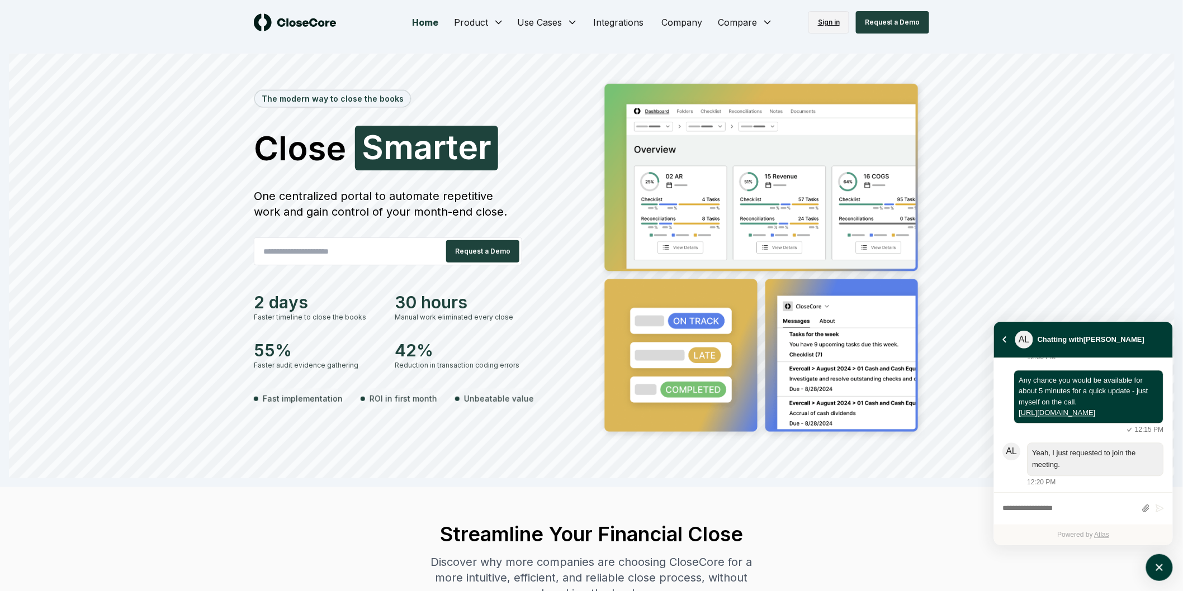 This screenshot has height=591, width=1183. I want to click on button: Compare, so click(746, 22).